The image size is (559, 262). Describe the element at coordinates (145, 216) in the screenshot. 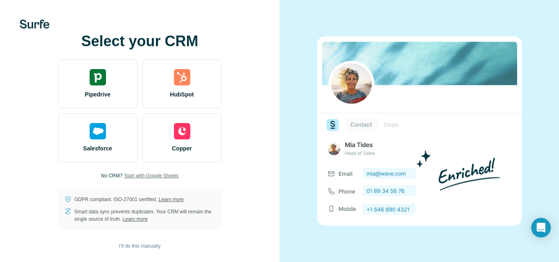

I see `p: Smart data sync prevents duplicates. Your CRM will remain the single source of truth.` at that location.